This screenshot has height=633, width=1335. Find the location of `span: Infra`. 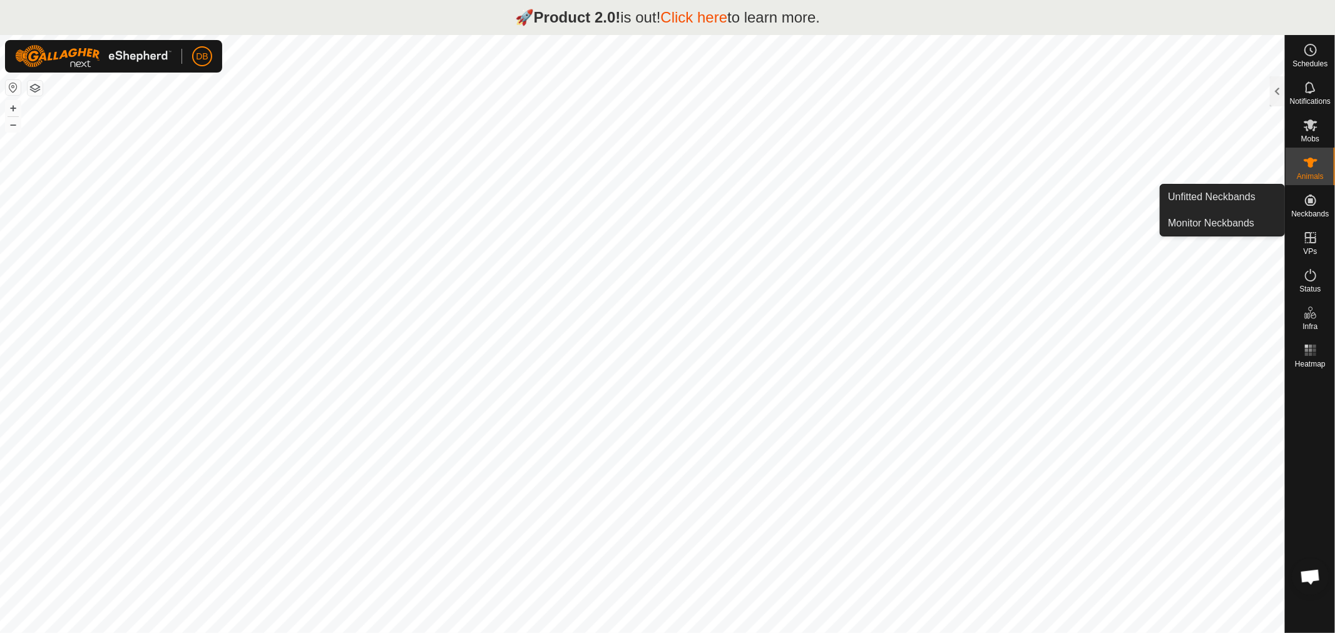

span: Infra is located at coordinates (1310, 327).